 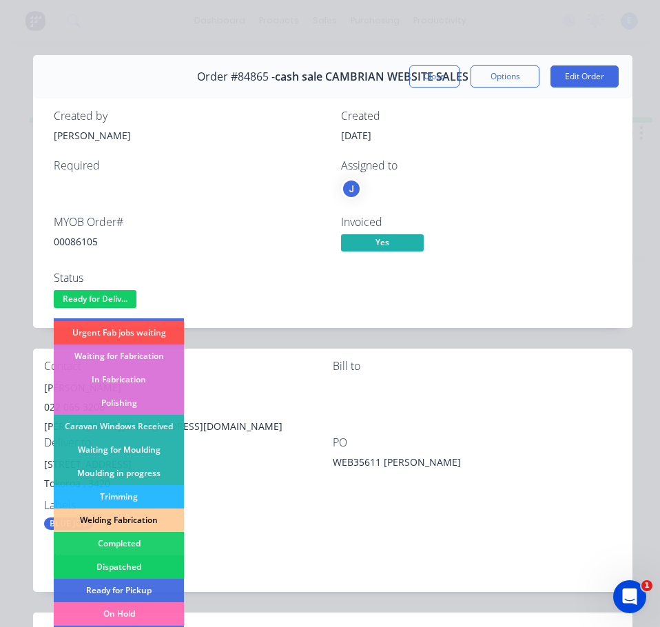 I want to click on div: Caravan Windows Received, so click(x=119, y=427).